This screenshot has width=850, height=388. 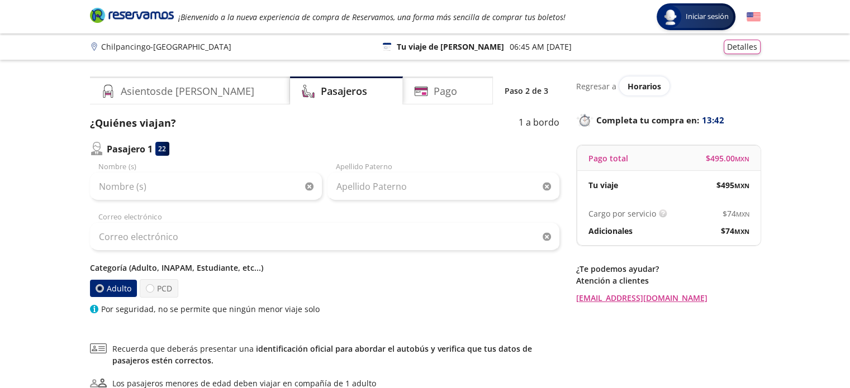 I want to click on h4: Pago, so click(x=445, y=91).